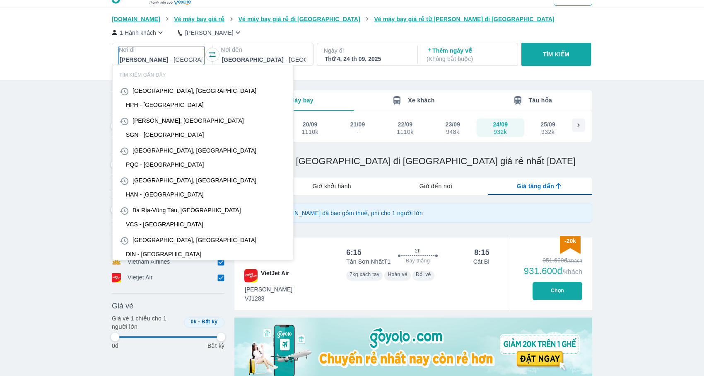  I want to click on div: lab API tabs example, so click(436, 186).